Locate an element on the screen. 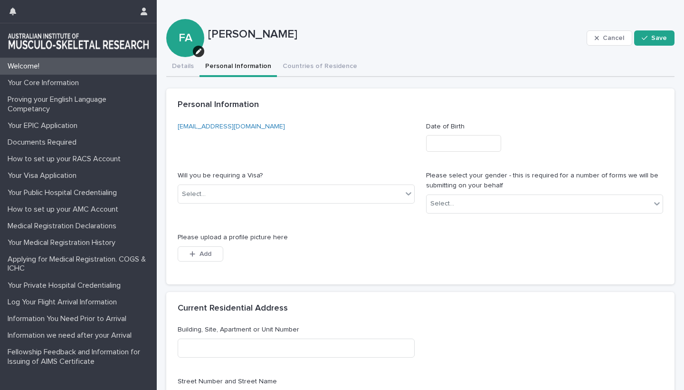 The height and width of the screenshot is (390, 684). p: Fellowship Feedback and Information for Issuing of AIMS Certificate is located at coordinates (80, 356).